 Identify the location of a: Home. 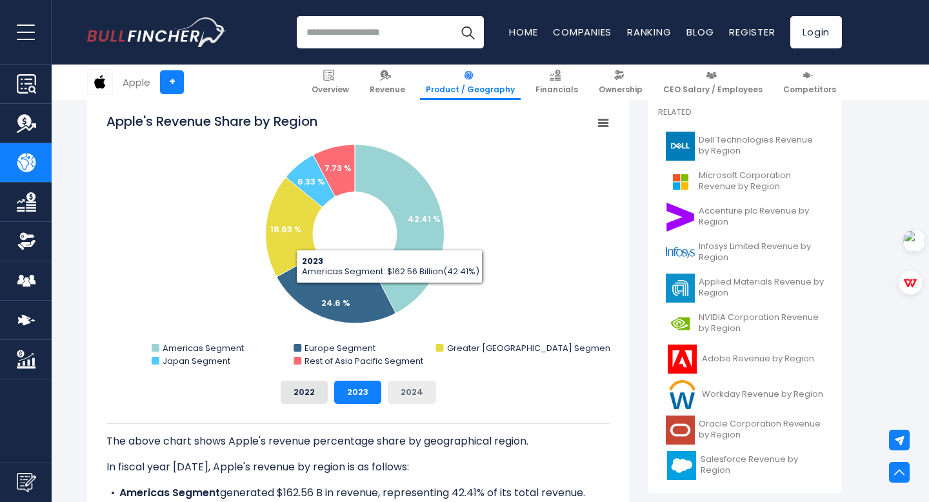
(523, 32).